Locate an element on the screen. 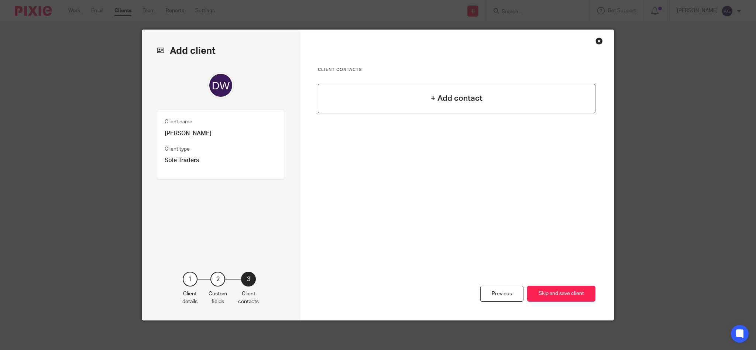  h2: Add client is located at coordinates (220, 51).